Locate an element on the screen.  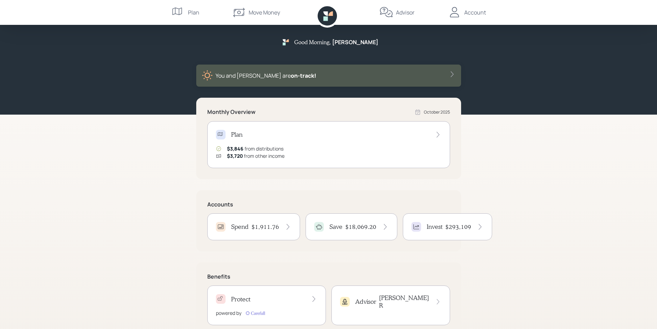
h4: Invest is located at coordinates (435, 227).